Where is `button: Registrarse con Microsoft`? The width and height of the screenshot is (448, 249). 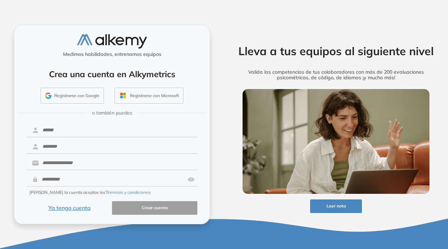 button: Registrarse con Microsoft is located at coordinates (149, 96).